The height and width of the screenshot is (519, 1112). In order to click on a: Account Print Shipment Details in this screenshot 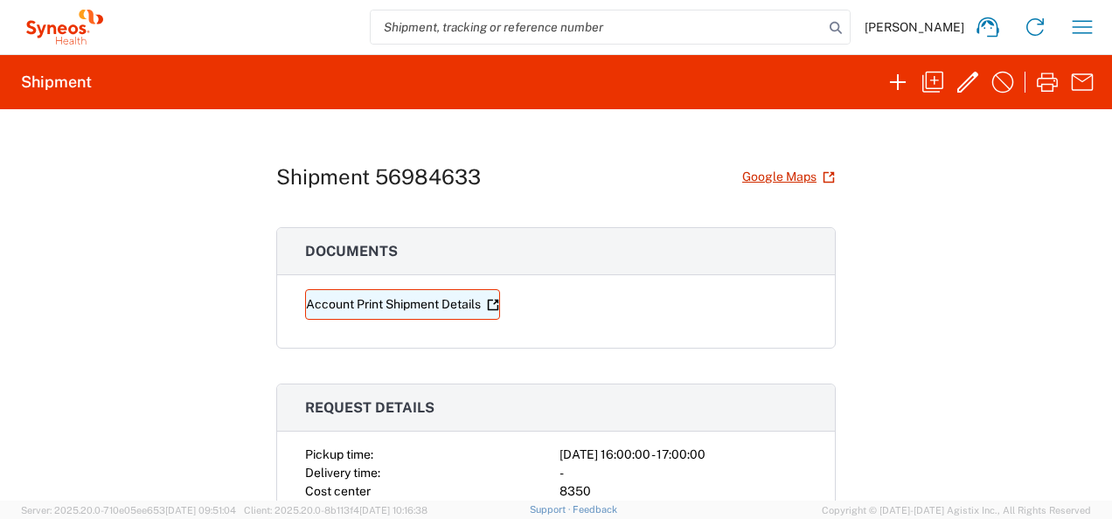, I will do `click(402, 304)`.